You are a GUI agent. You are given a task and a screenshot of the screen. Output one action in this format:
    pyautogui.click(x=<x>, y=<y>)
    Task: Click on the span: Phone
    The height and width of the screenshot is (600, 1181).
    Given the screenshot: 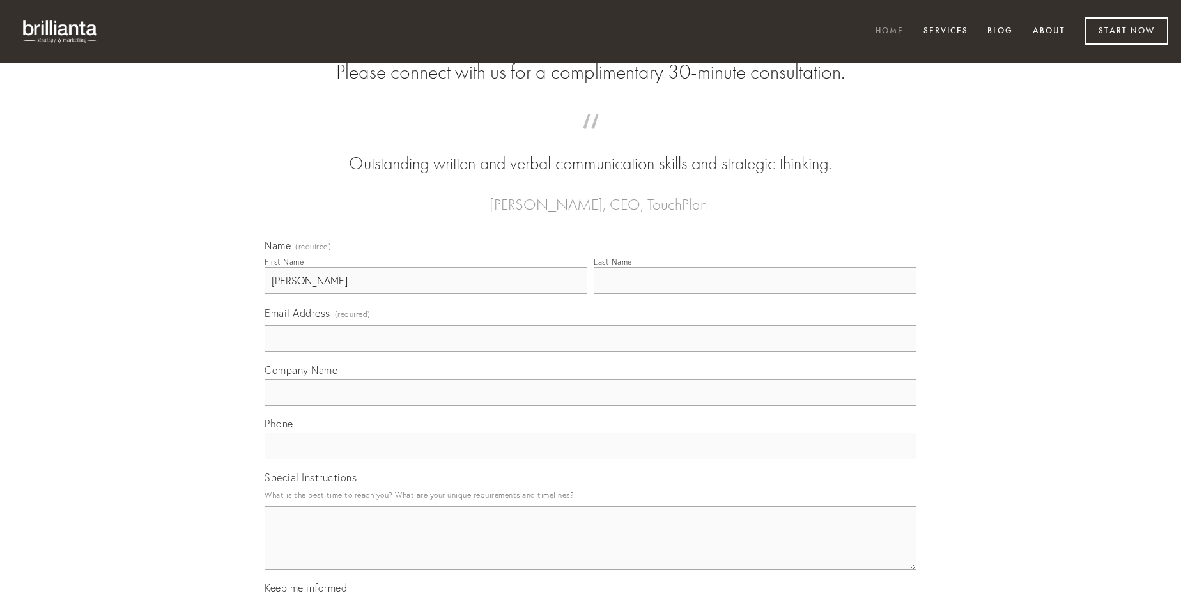 What is the action you would take?
    pyautogui.click(x=279, y=424)
    